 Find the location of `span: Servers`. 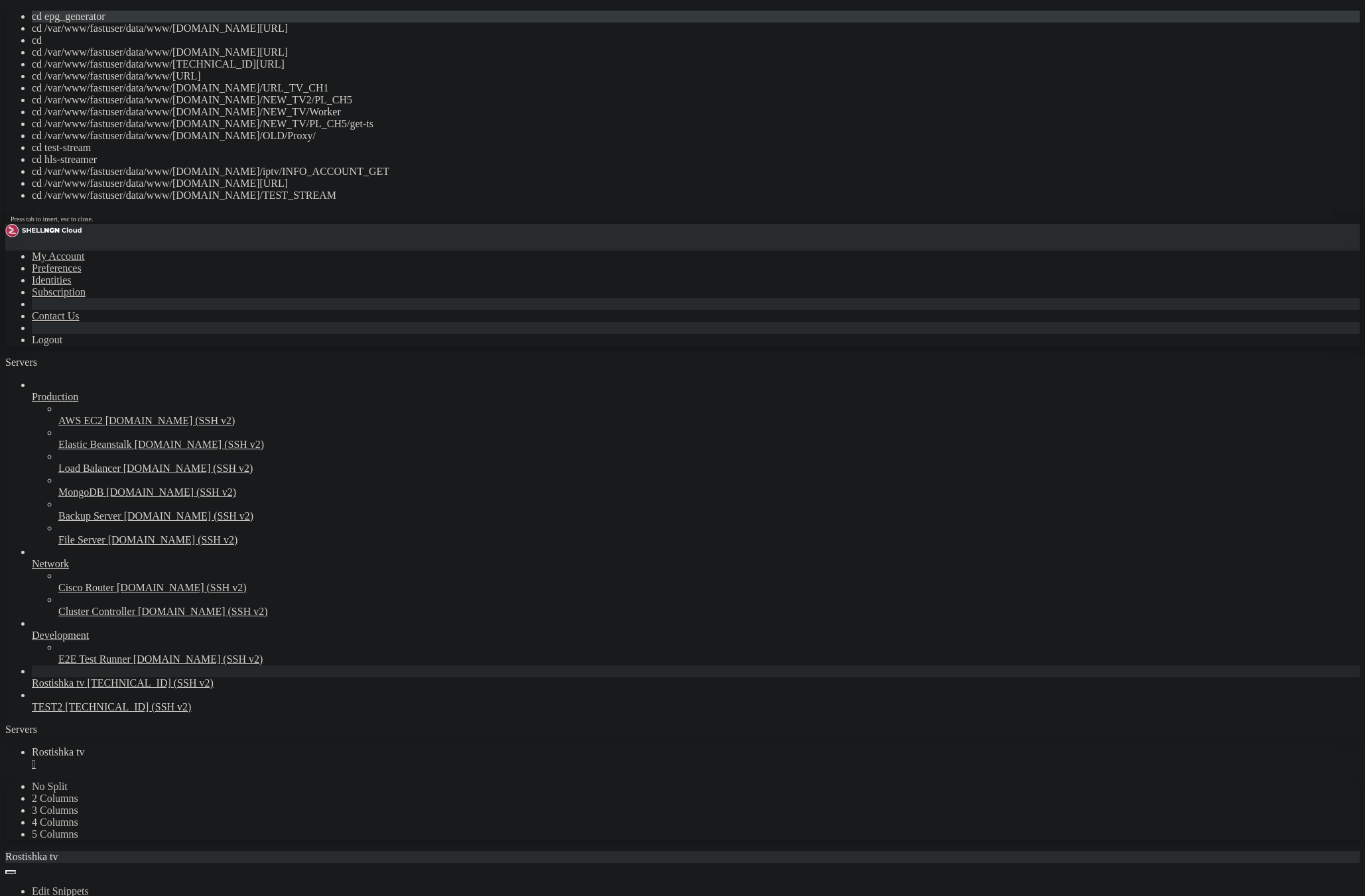

span: Servers is located at coordinates (21, 362).